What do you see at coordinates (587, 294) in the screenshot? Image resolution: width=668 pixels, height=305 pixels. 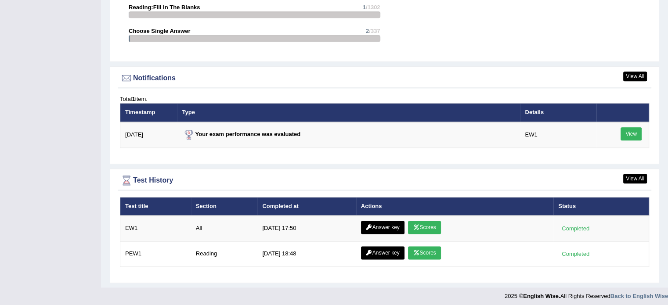 I see `div: 2025 © All Rights Reserved` at bounding box center [587, 294].